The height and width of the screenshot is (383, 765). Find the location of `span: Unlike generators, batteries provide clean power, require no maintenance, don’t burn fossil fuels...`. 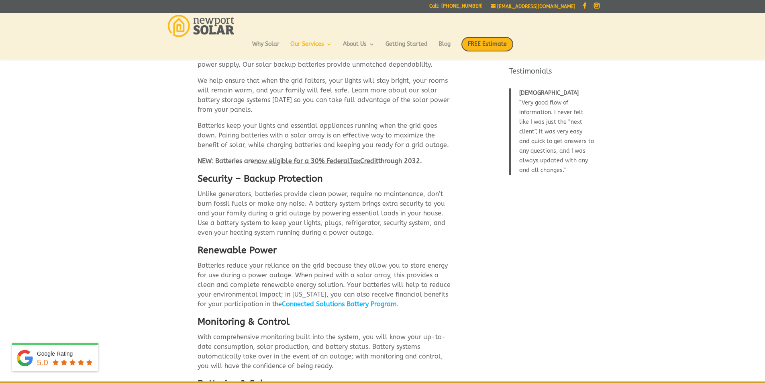

span: Unlike generators, batteries provide clean power, require no maintenance, don’t burn fossil fuels... is located at coordinates (321, 213).